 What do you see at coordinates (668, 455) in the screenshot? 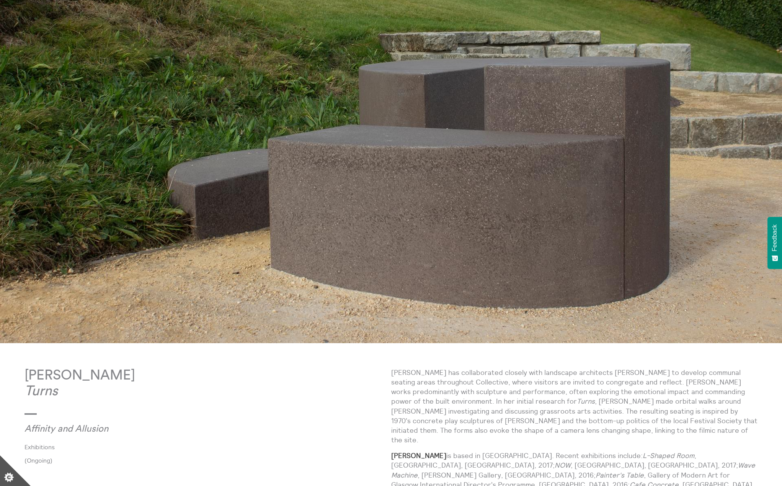
I see `em: L-Shaped Room` at bounding box center [668, 455].